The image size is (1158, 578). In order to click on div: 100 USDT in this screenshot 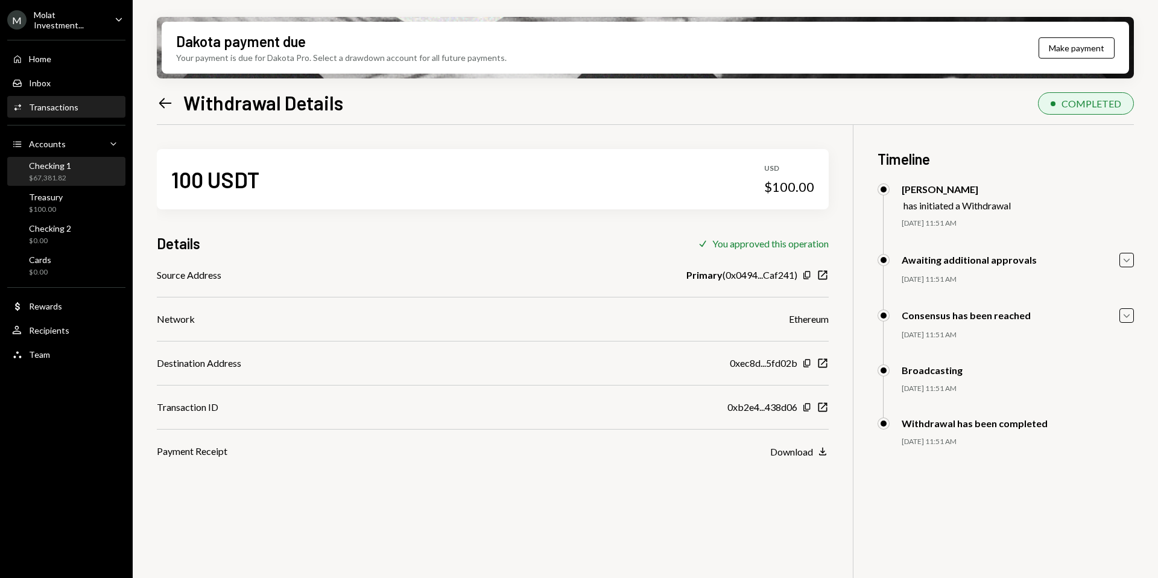, I will do `click(215, 179)`.